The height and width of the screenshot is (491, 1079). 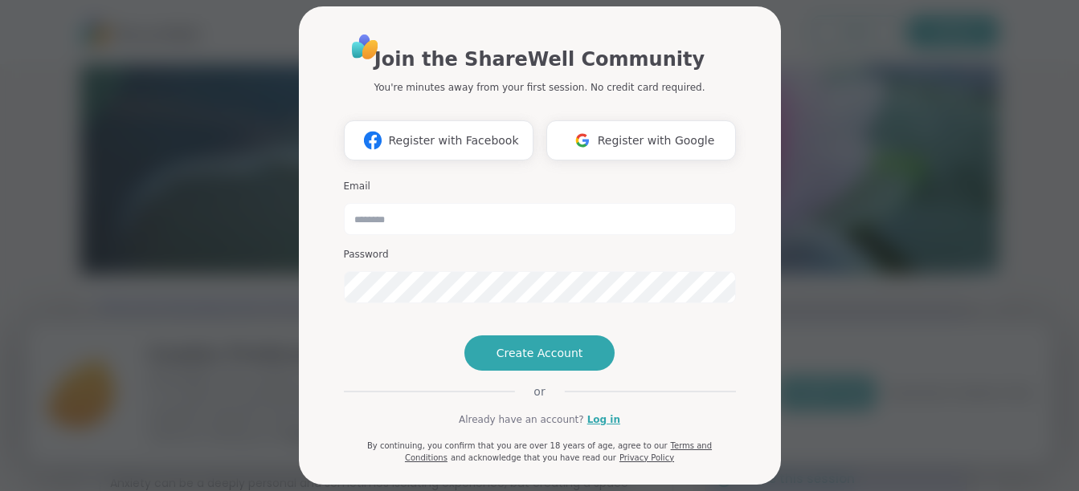 What do you see at coordinates (656, 141) in the screenshot?
I see `span: Register with Google` at bounding box center [656, 141].